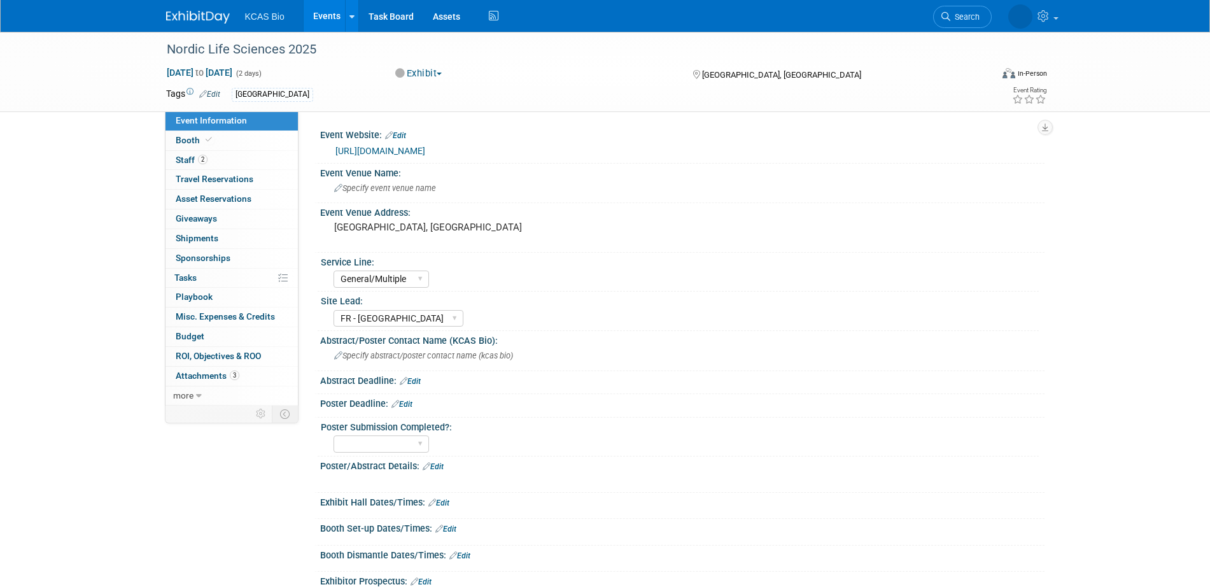 This screenshot has height=587, width=1210. What do you see at coordinates (963, 17) in the screenshot?
I see `a: Search` at bounding box center [963, 17].